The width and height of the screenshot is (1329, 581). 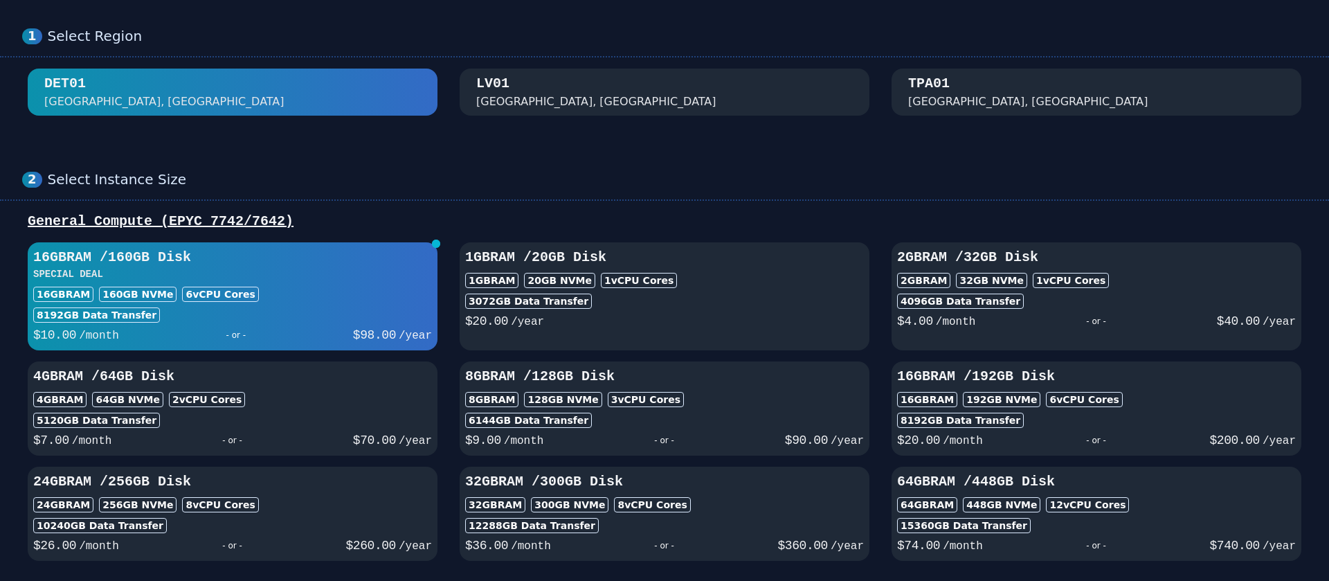 What do you see at coordinates (495, 504) in the screenshot?
I see `div: 32GB RAM` at bounding box center [495, 504].